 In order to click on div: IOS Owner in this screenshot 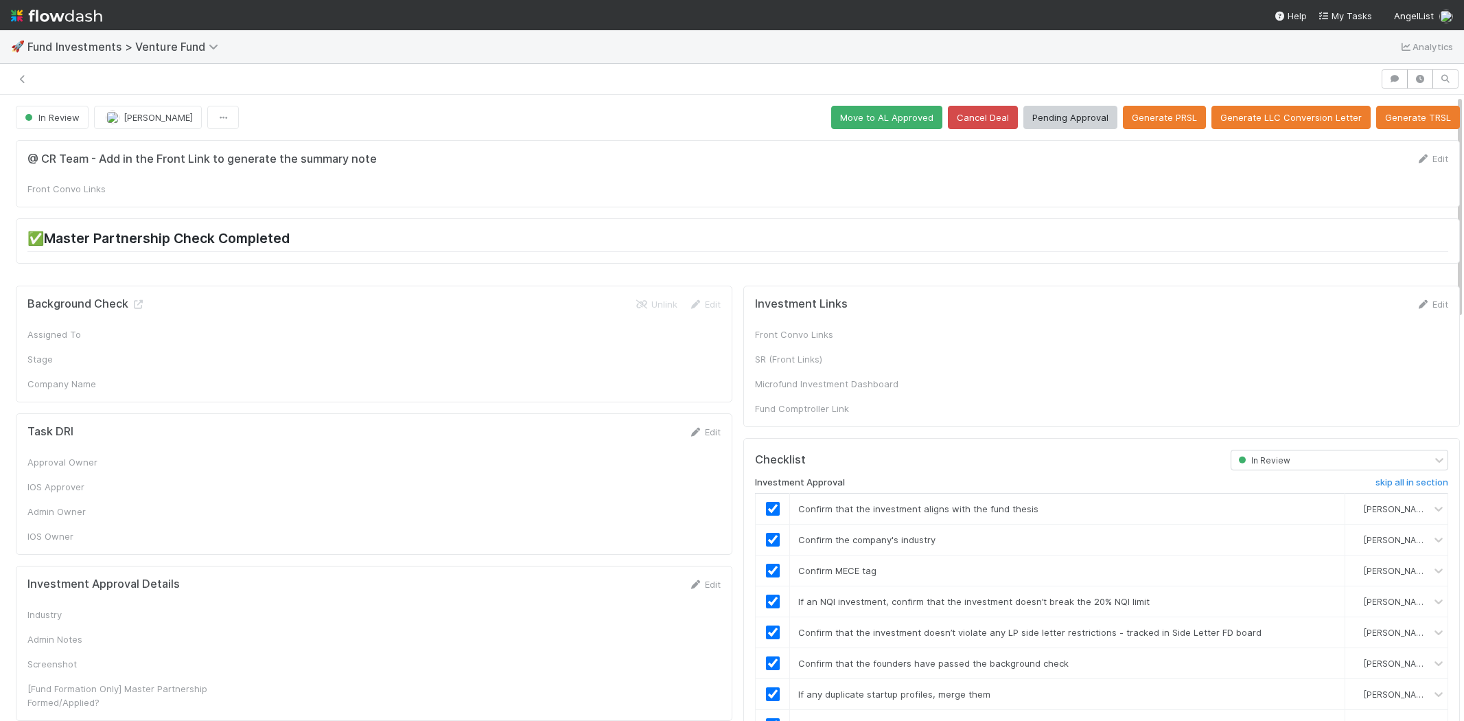, I will do `click(130, 536)`.